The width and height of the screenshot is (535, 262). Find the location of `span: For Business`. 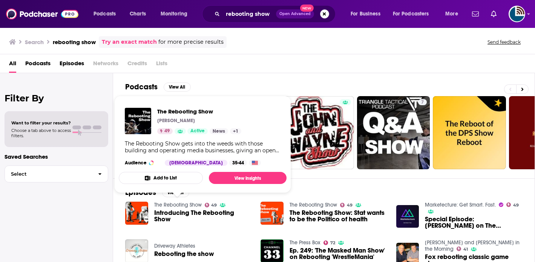

span: For Business is located at coordinates (366, 14).